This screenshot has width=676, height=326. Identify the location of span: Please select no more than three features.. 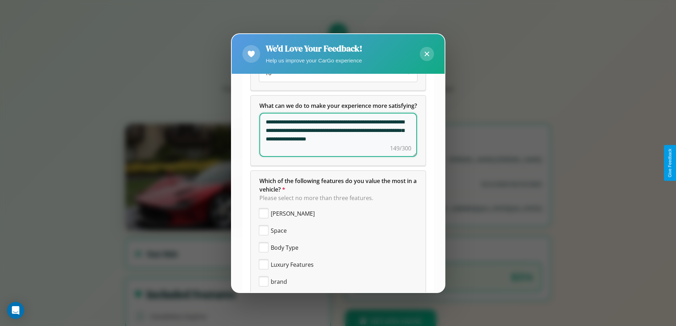
(316, 198).